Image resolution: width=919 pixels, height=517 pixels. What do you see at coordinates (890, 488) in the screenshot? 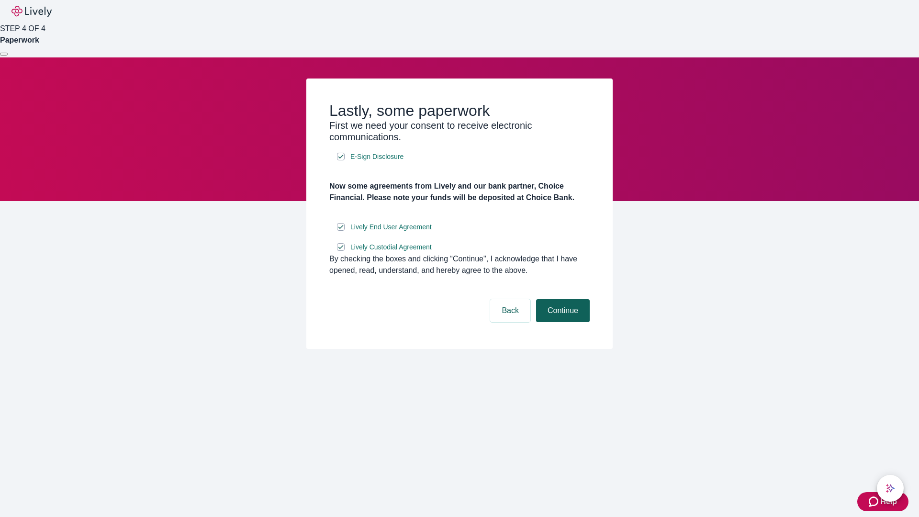
I see `button: chat` at bounding box center [890, 488].